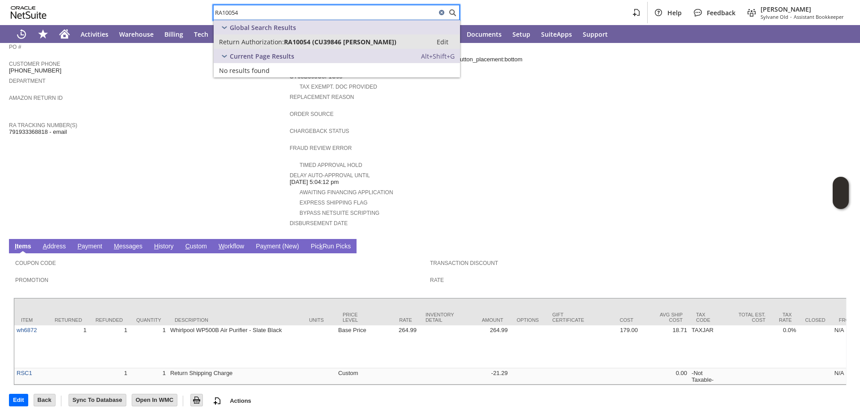 The height and width of the screenshot is (418, 860). What do you see at coordinates (440, 318) in the screenshot?
I see `div: Inventory Detail` at bounding box center [440, 318].